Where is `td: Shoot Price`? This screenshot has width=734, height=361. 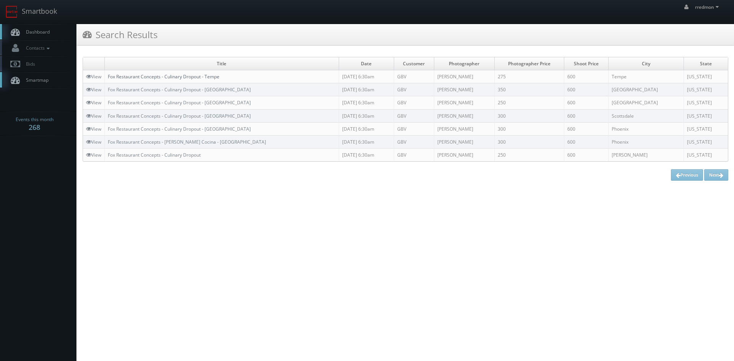 td: Shoot Price is located at coordinates (586, 64).